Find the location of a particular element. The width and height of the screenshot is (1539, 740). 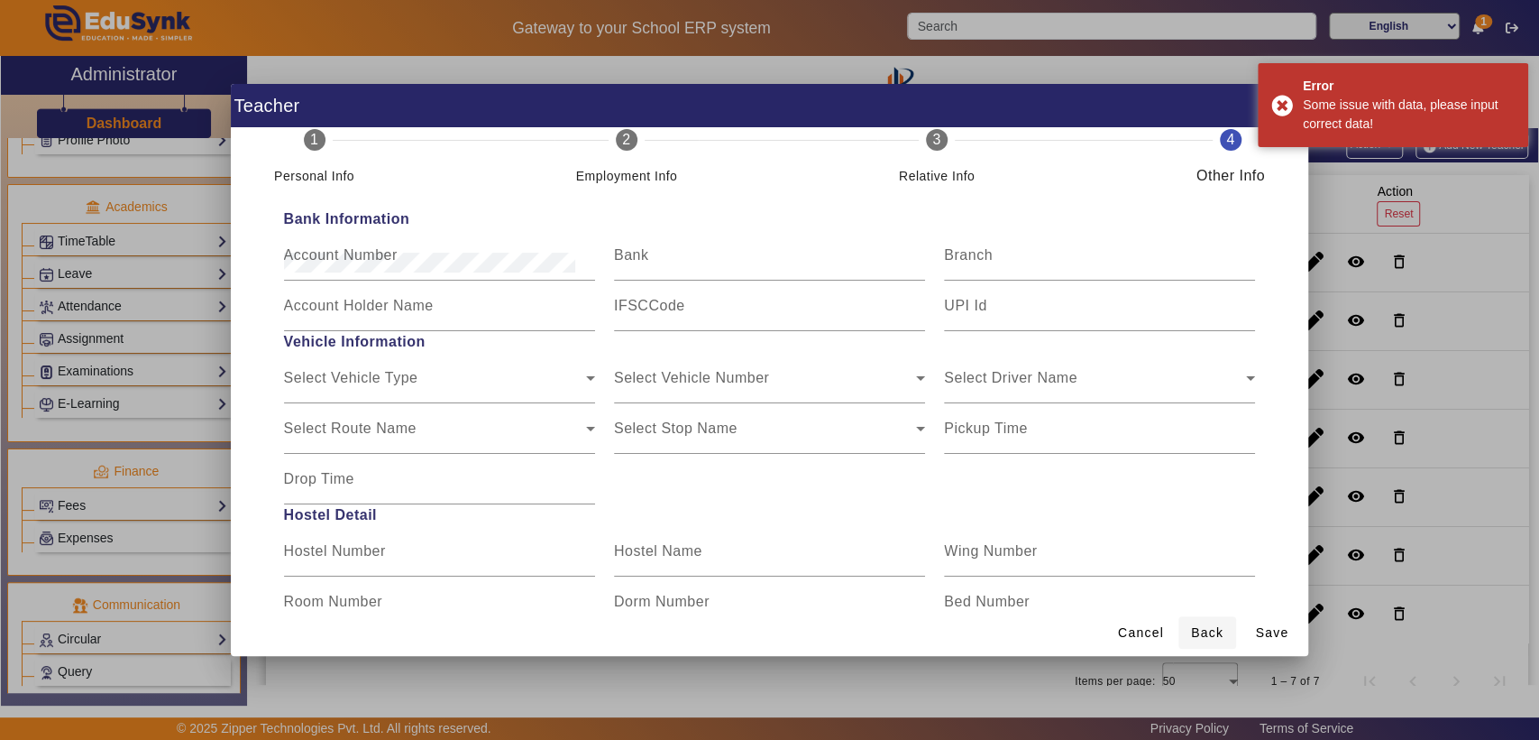

mat-label: Dorm Number is located at coordinates (662, 601).